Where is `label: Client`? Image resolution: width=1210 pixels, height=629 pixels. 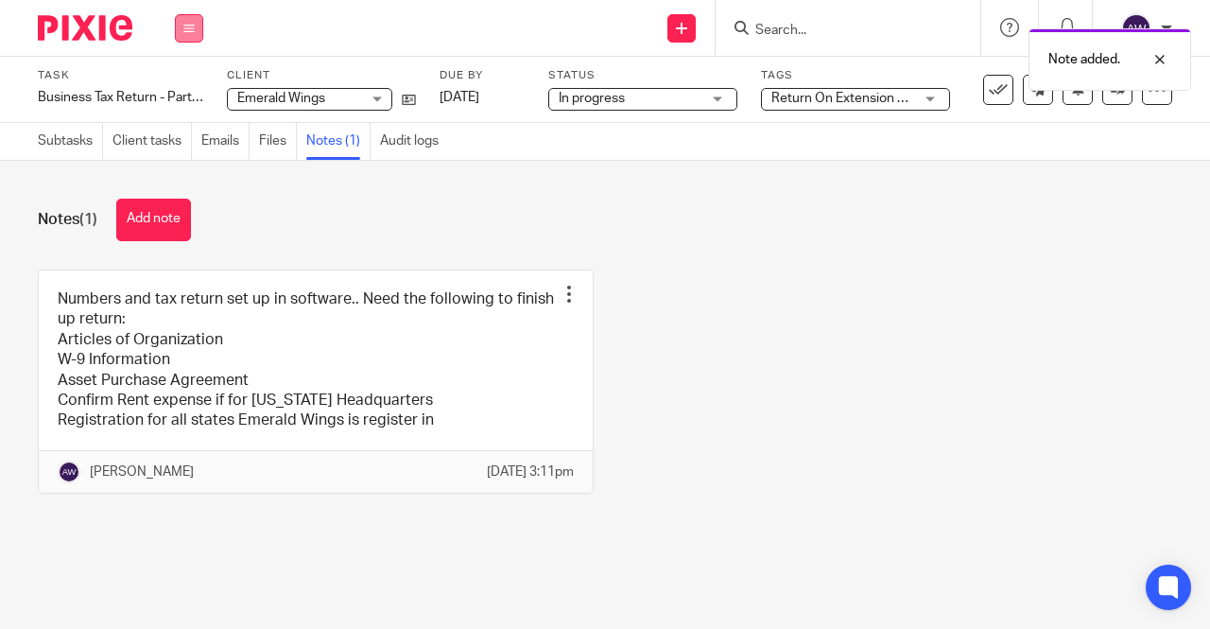
label: Client is located at coordinates (322, 76).